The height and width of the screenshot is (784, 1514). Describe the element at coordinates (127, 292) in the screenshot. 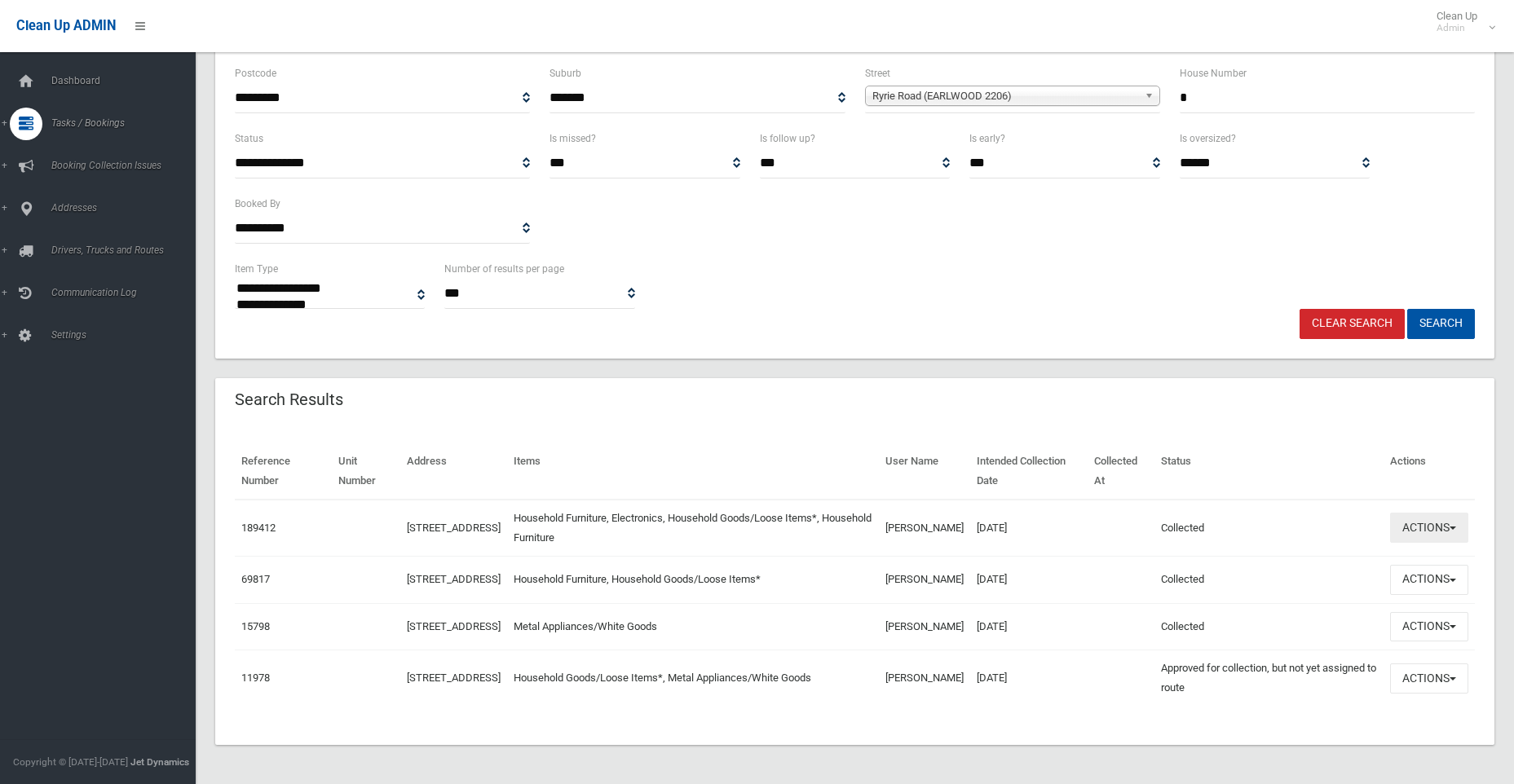

I see `span: Communication Log` at that location.